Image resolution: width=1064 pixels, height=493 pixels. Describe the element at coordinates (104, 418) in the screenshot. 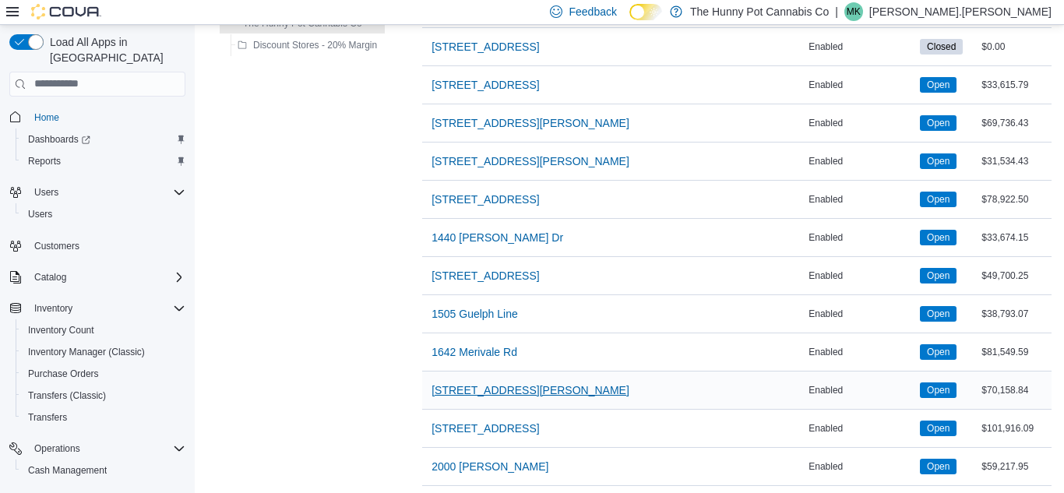

I see `button: Transfers` at that location.